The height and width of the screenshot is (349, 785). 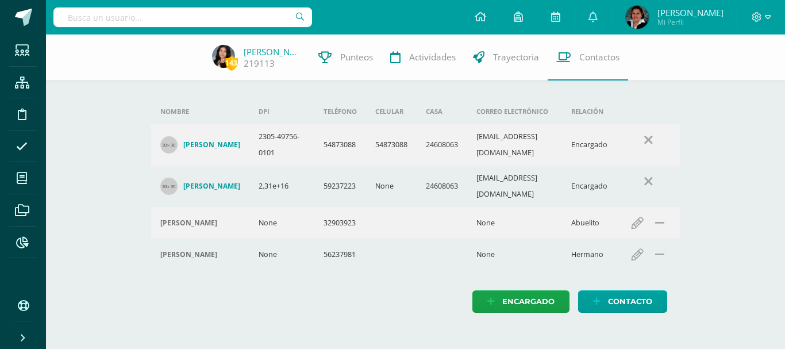 I want to click on span: 143, so click(x=231, y=63).